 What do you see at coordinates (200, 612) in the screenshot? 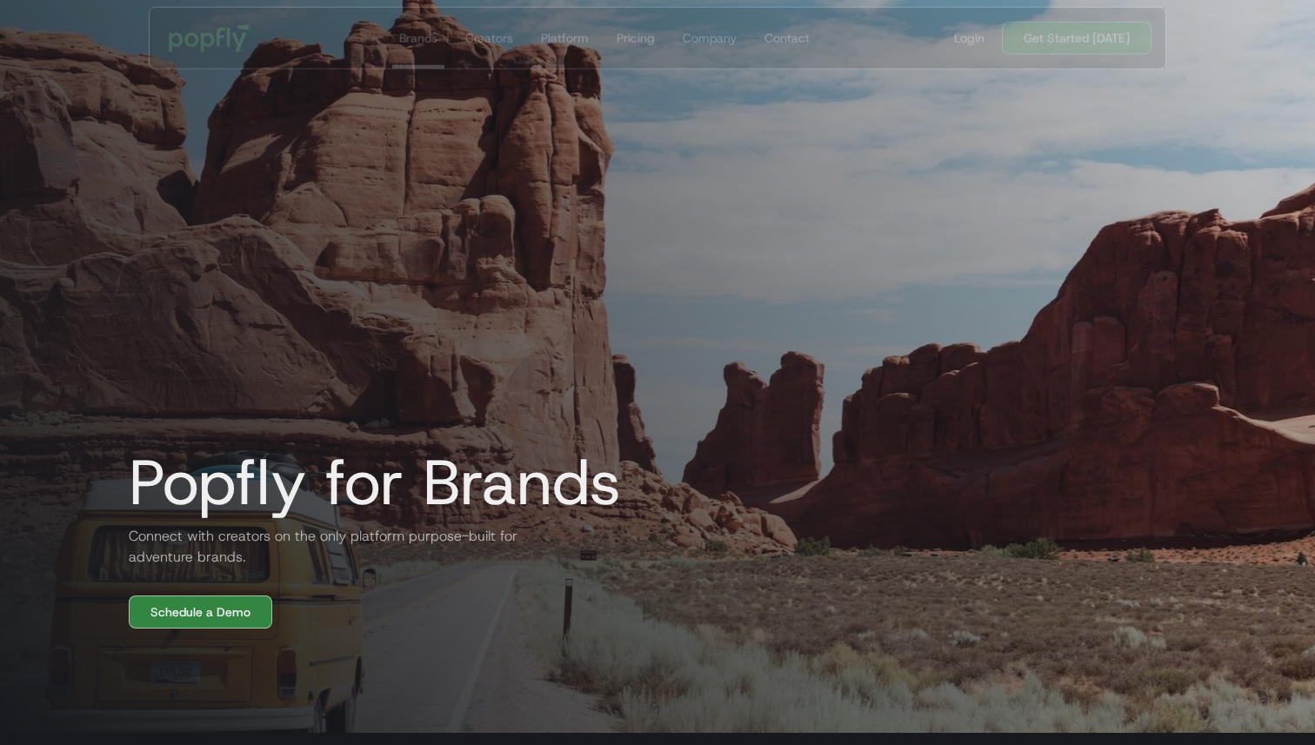
I see `a: Schedule a Demo` at bounding box center [200, 612].